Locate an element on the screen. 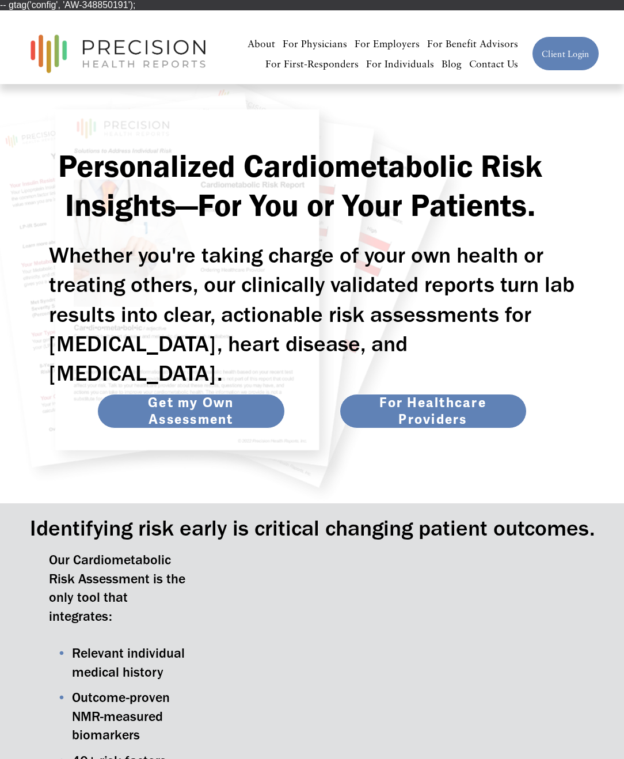 This screenshot has width=624, height=759. a: Contact Us is located at coordinates (493, 63).